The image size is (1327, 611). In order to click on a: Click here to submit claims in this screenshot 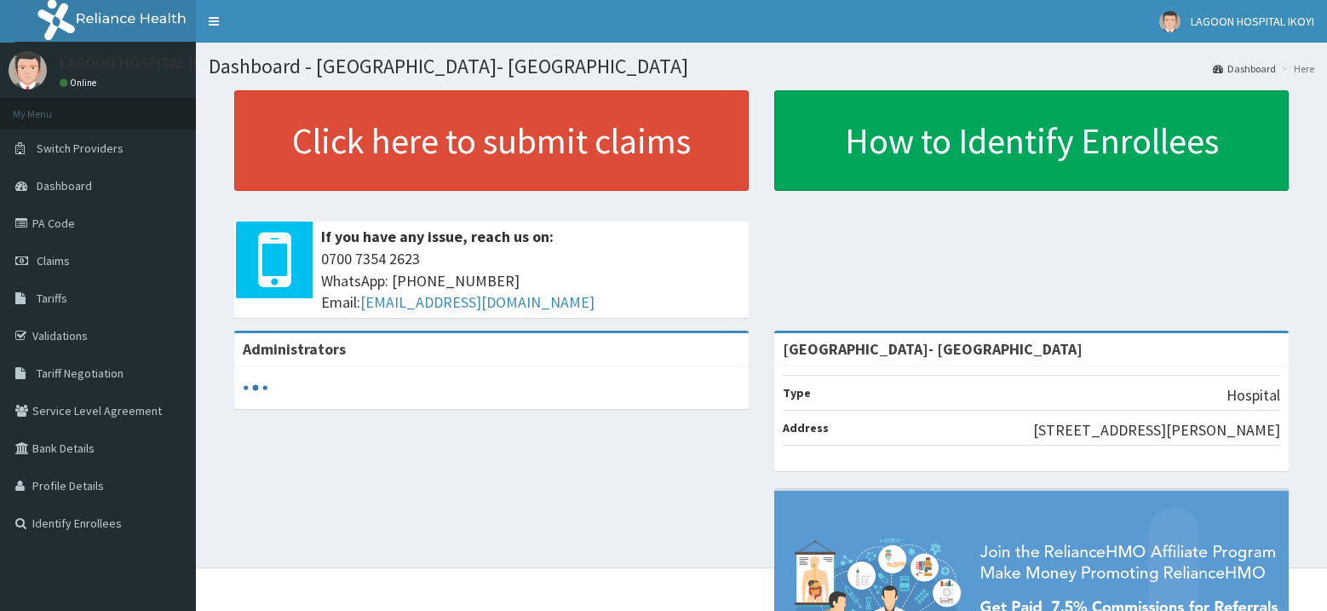, I will do `click(492, 141)`.